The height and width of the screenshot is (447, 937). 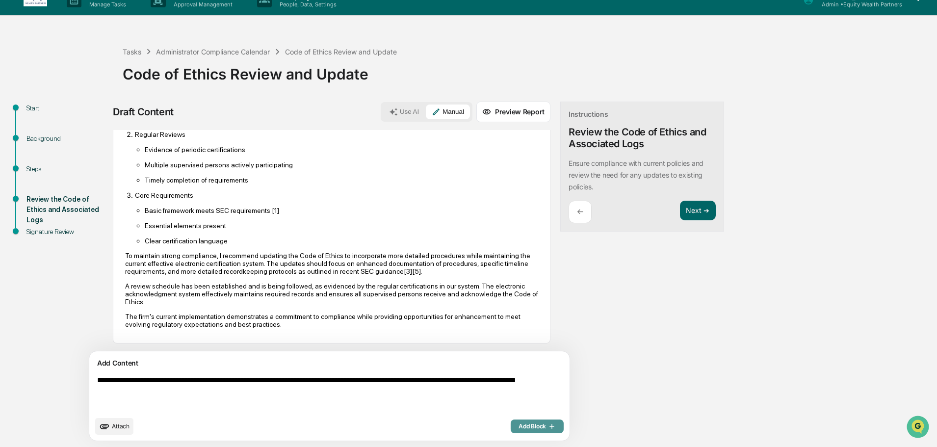 I want to click on a: Powered byPylon, so click(x=94, y=170).